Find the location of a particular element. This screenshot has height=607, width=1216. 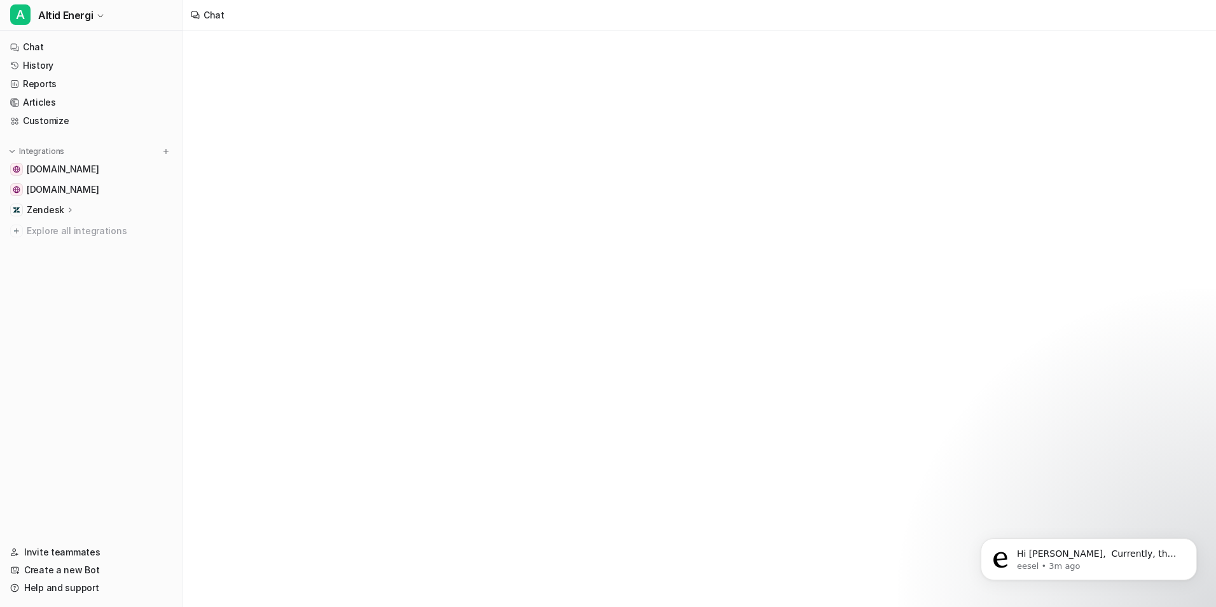

img: greenpowerdenmark.dk is located at coordinates (17, 189).